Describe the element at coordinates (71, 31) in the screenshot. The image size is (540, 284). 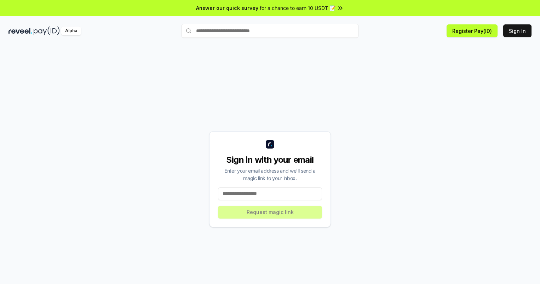
I see `div: Alpha` at that location.